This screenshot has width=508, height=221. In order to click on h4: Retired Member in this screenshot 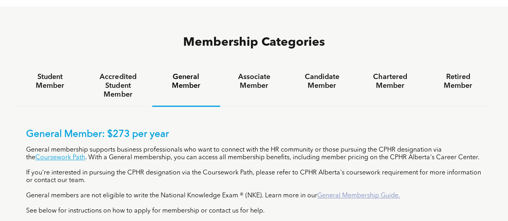, I will do `click(458, 81)`.